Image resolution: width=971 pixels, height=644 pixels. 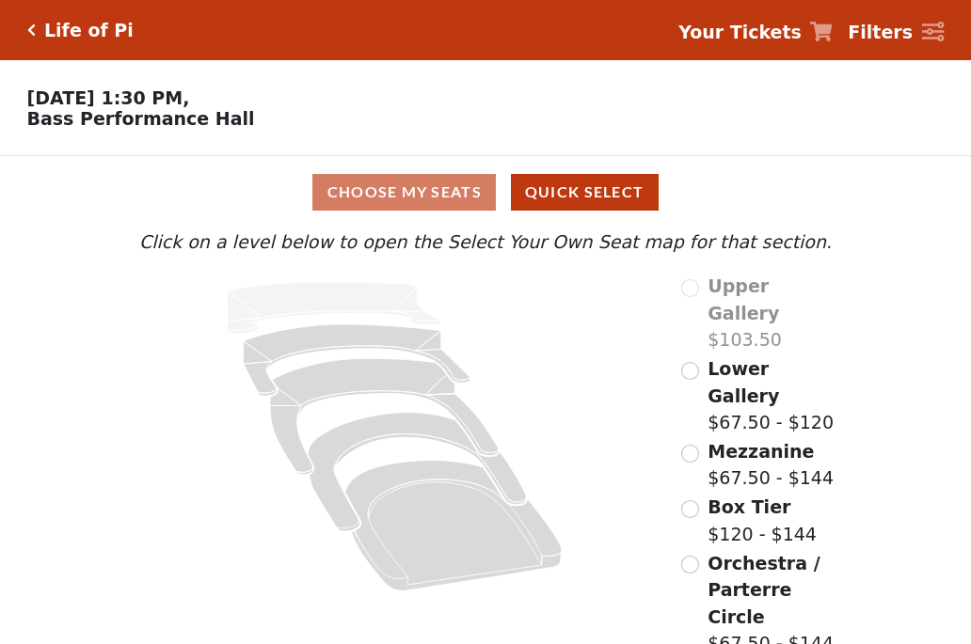 What do you see at coordinates (771, 313) in the screenshot?
I see `label: $103.50` at bounding box center [771, 313].